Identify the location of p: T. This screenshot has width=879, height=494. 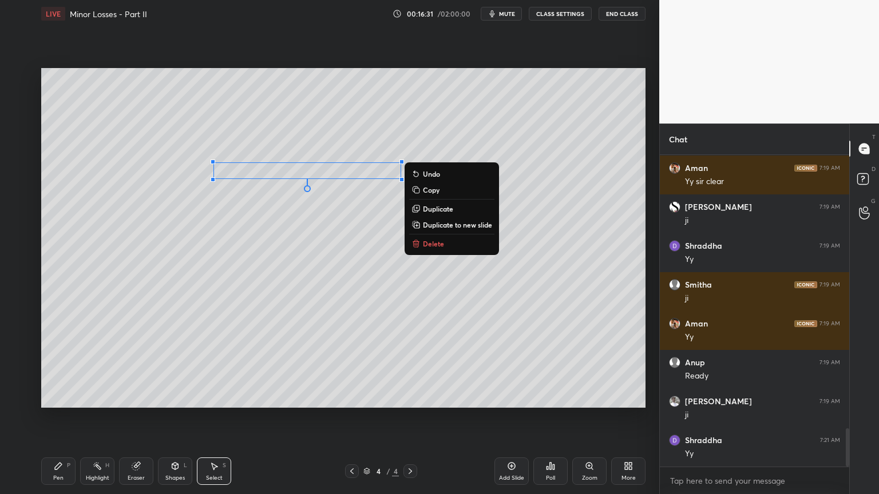
(873, 137).